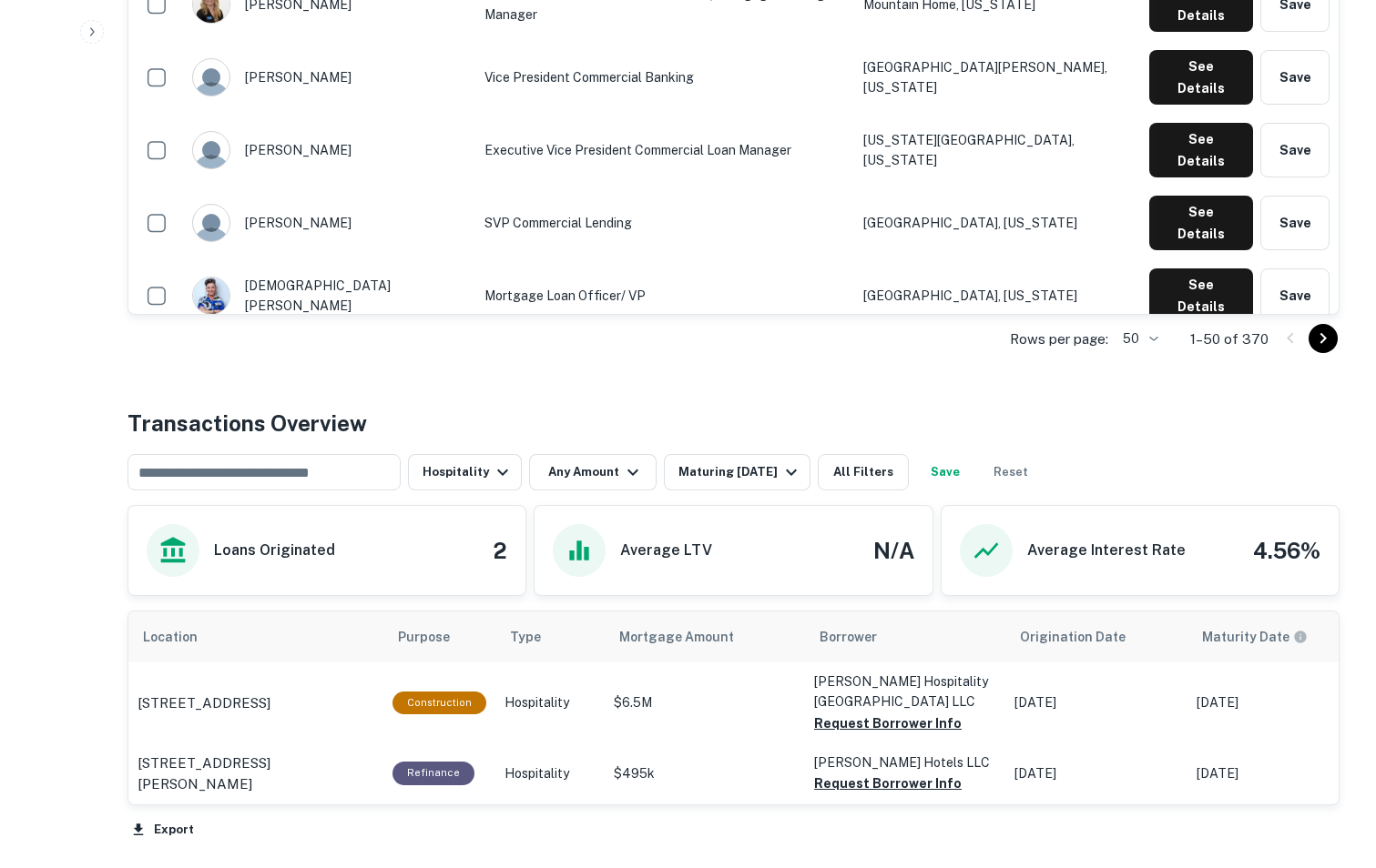 The height and width of the screenshot is (868, 1376). What do you see at coordinates (1229, 339) in the screenshot?
I see `p: 1–50 of 370` at bounding box center [1229, 339].